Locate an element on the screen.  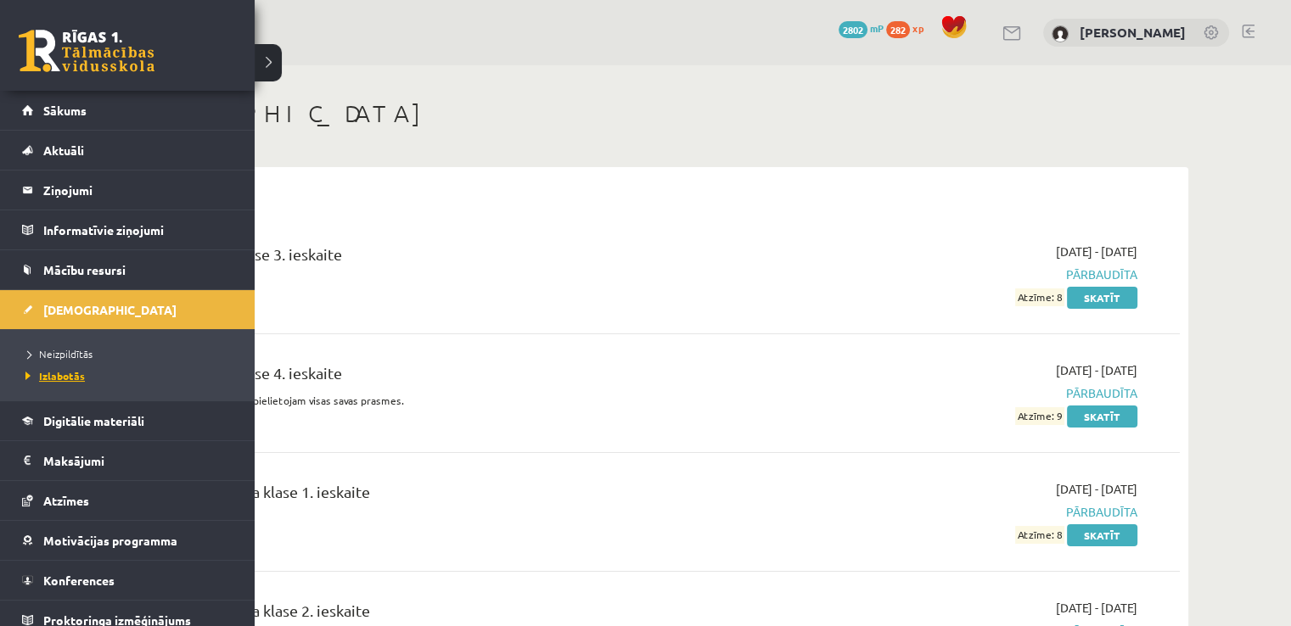
legend: Ziņojumi is located at coordinates (138, 190).